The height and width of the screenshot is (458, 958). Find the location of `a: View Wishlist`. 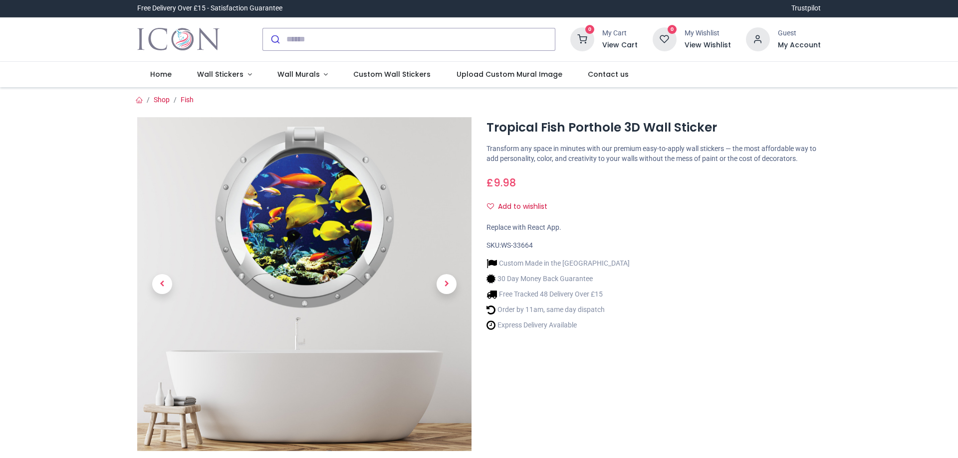

a: View Wishlist is located at coordinates (707, 45).